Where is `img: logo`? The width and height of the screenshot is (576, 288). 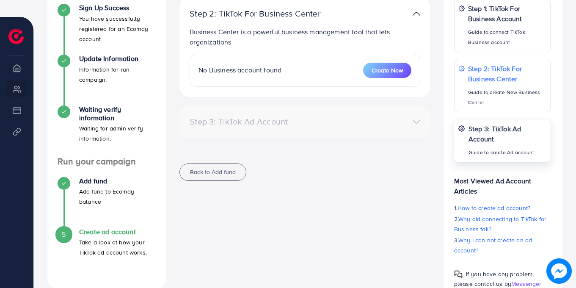
img: logo is located at coordinates (16, 36).